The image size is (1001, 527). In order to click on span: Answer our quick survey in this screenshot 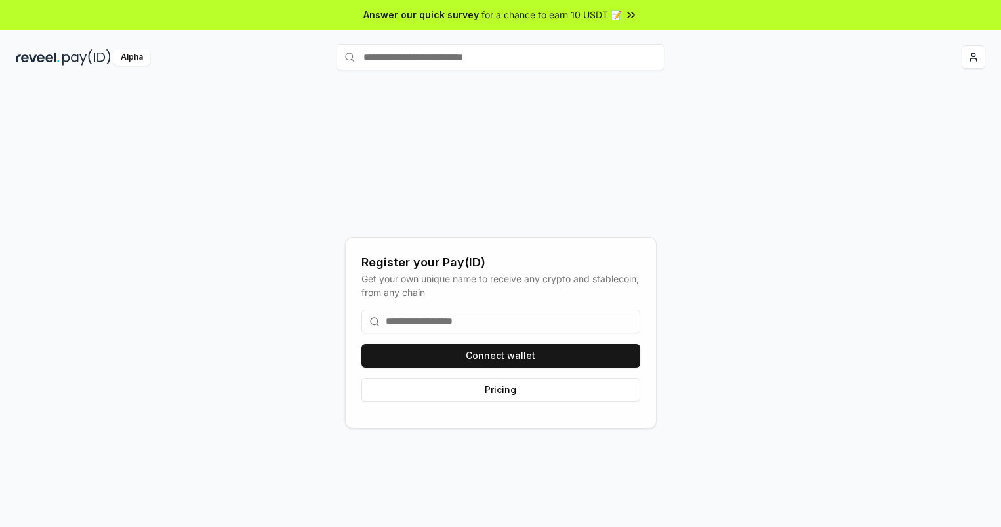, I will do `click(421, 14)`.